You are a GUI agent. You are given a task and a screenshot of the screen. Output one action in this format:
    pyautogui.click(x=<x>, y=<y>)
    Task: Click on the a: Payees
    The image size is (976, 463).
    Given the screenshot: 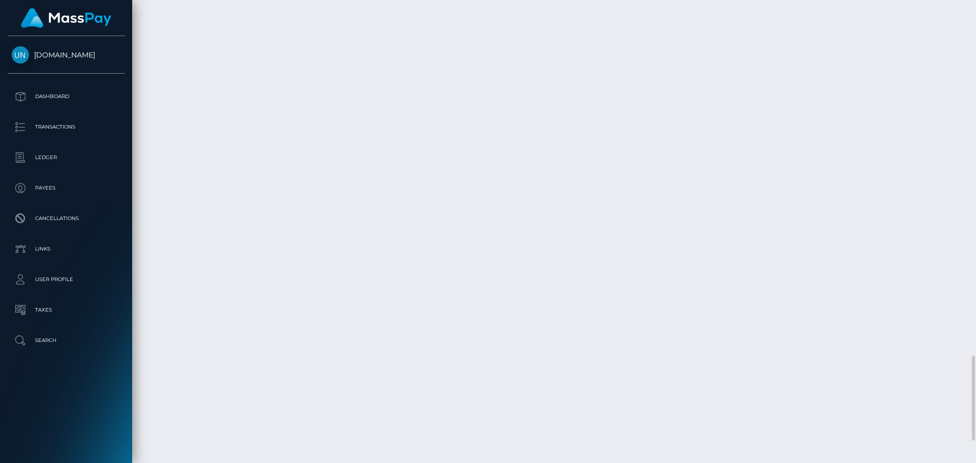 What is the action you would take?
    pyautogui.click(x=66, y=188)
    